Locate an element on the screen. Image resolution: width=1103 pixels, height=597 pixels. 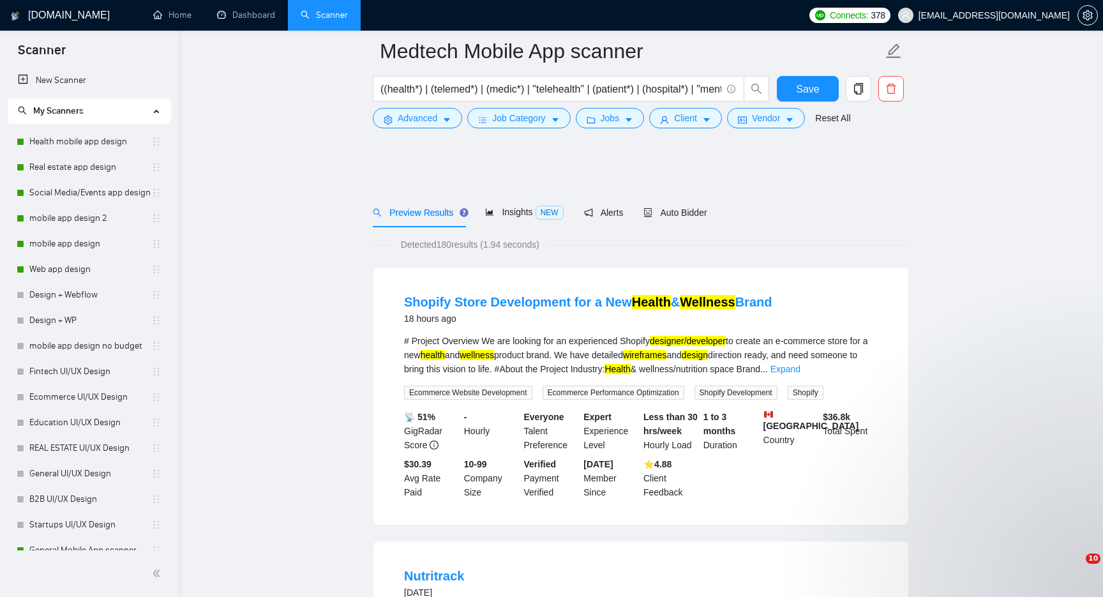
li: mobile app design 2 is located at coordinates (89, 218).